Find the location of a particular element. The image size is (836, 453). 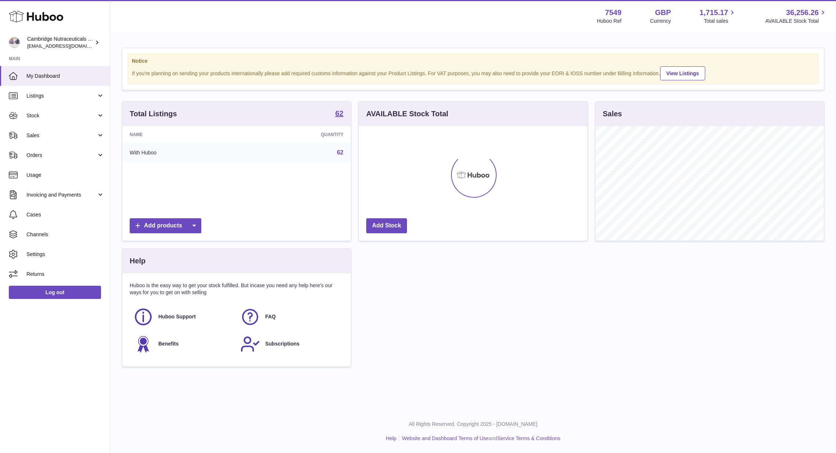

strong: GBP is located at coordinates (662, 12).